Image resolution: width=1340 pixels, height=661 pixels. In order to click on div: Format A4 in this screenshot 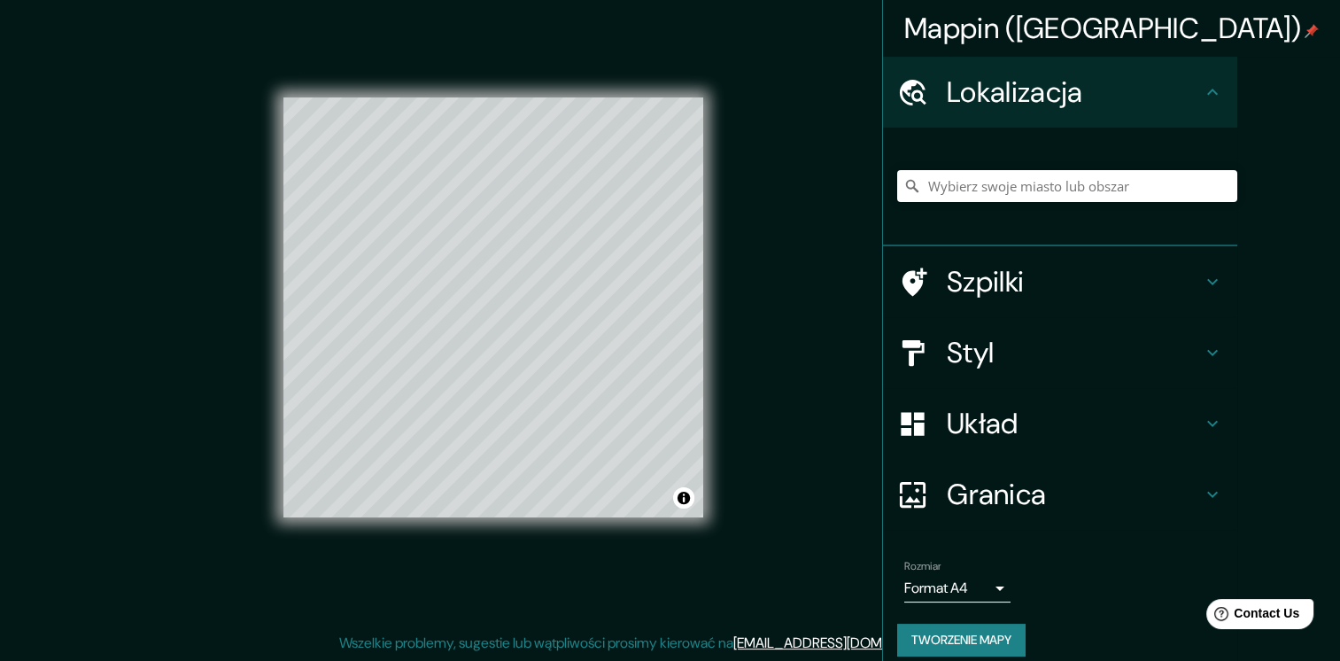, I will do `click(957, 588)`.